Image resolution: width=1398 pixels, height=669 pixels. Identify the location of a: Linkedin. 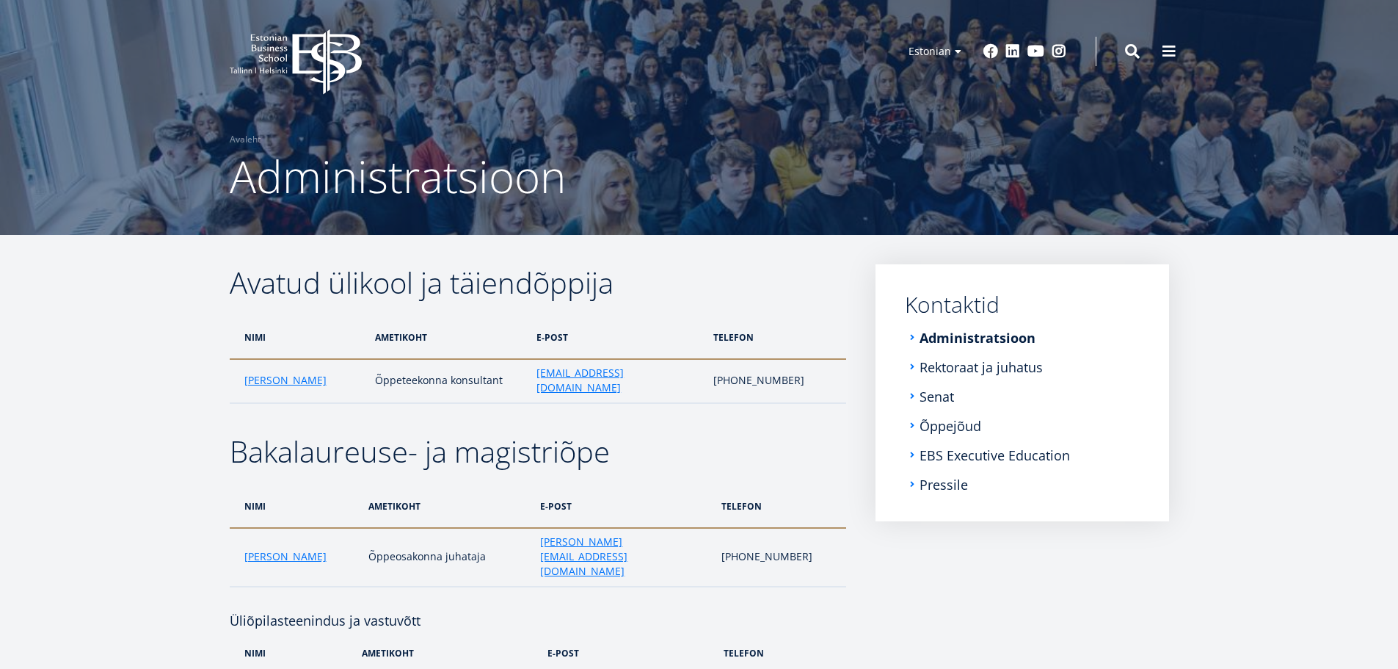
(1013, 51).